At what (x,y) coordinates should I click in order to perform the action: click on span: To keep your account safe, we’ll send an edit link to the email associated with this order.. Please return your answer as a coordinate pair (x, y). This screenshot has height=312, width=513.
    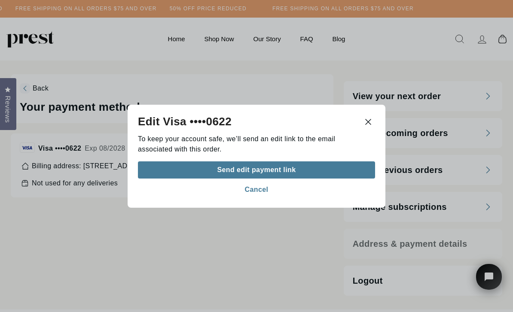
    Looking at the image, I should click on (236, 143).